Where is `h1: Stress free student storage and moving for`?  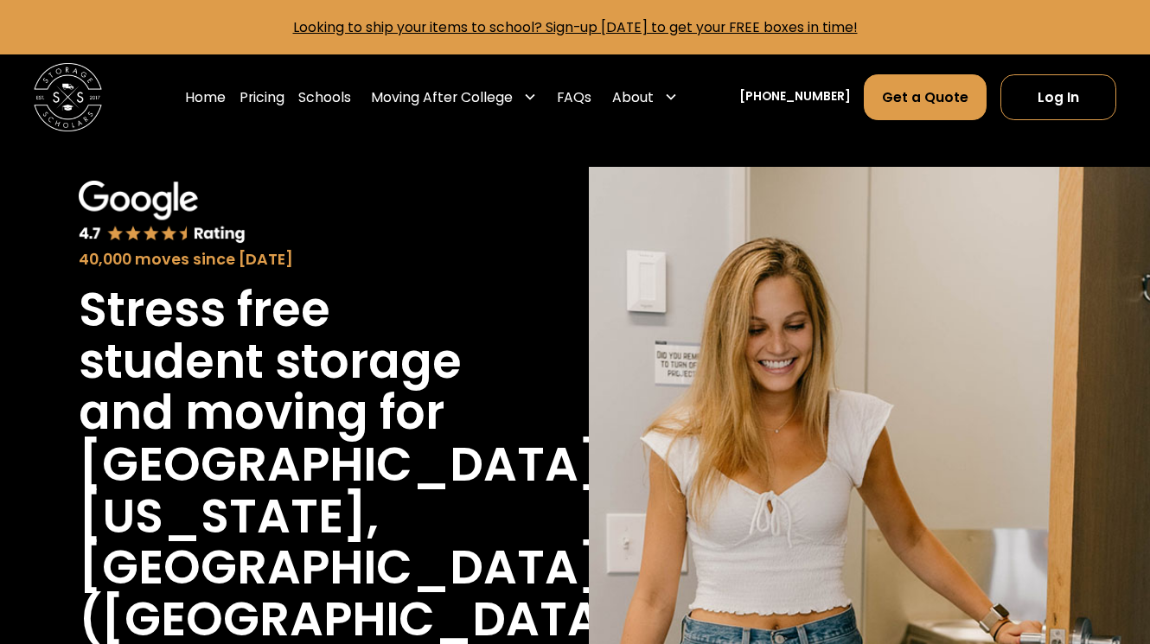
h1: Stress free student storage and moving for is located at coordinates (280, 362).